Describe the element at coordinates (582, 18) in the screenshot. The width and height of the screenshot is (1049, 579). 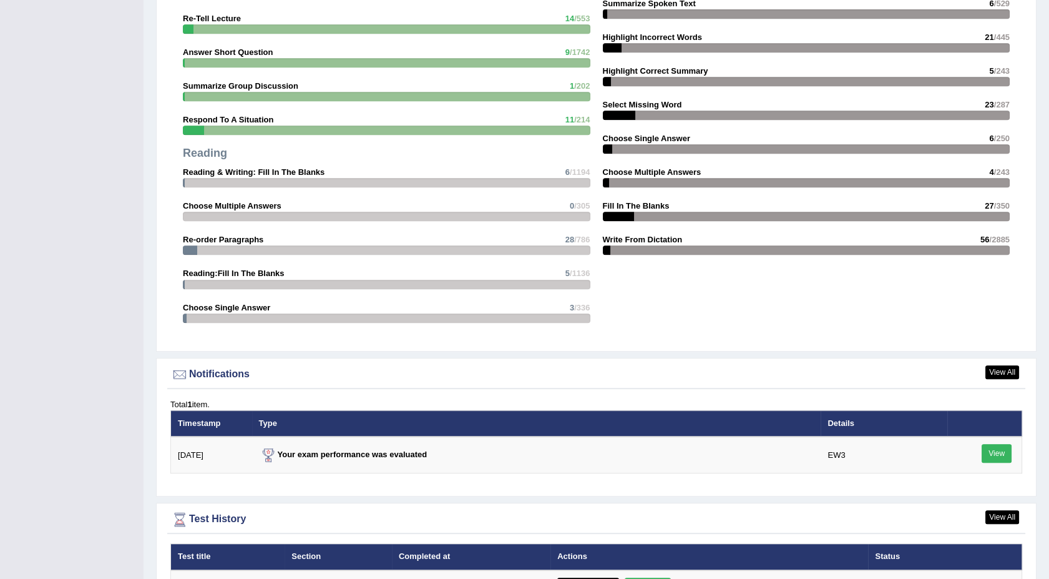
I see `span: /553` at that location.